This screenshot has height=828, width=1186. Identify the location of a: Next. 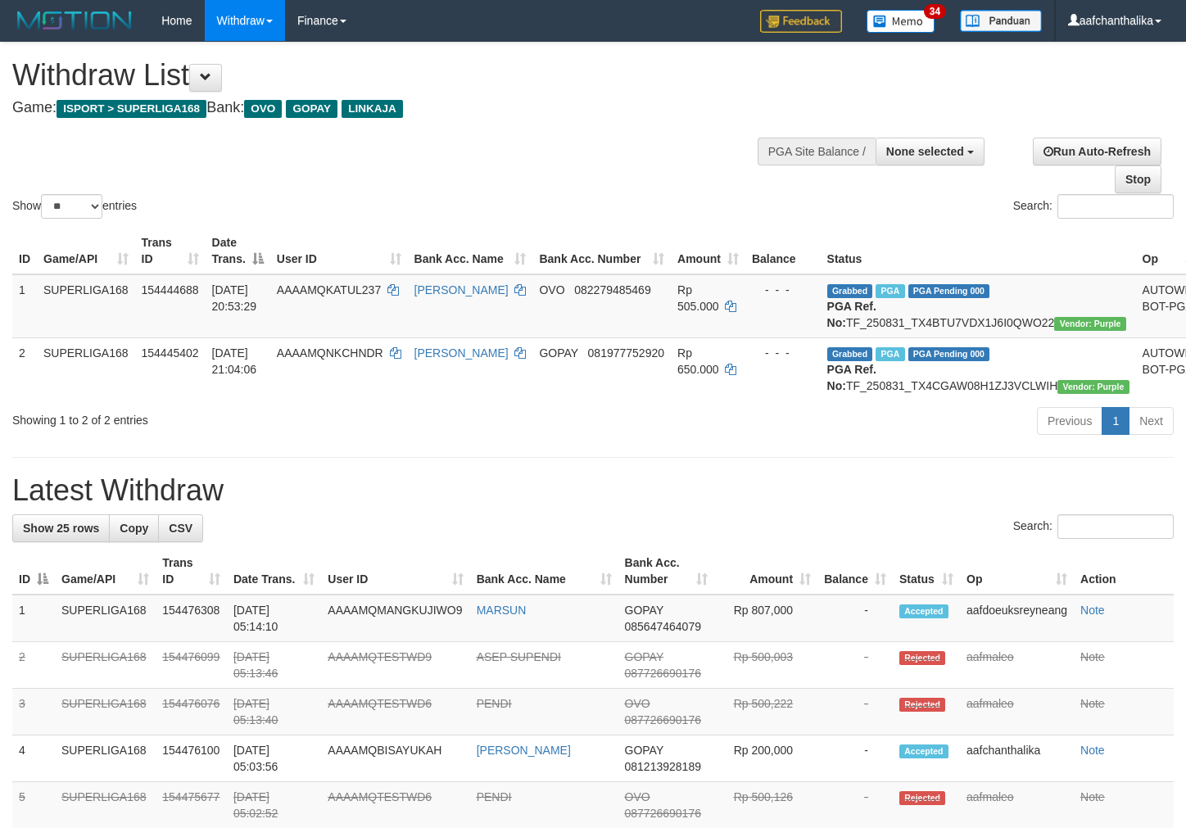
(1151, 421).